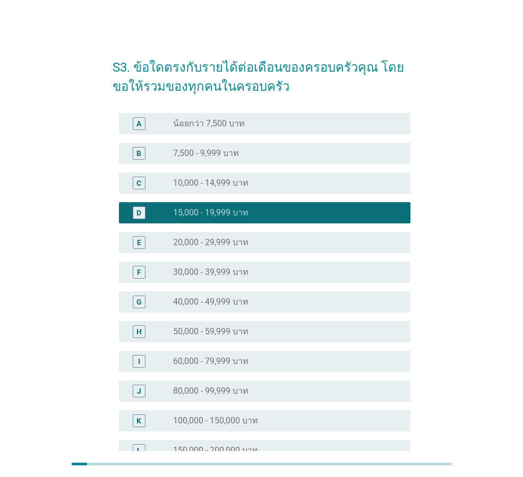  What do you see at coordinates (139, 421) in the screenshot?
I see `div: K` at bounding box center [139, 421].